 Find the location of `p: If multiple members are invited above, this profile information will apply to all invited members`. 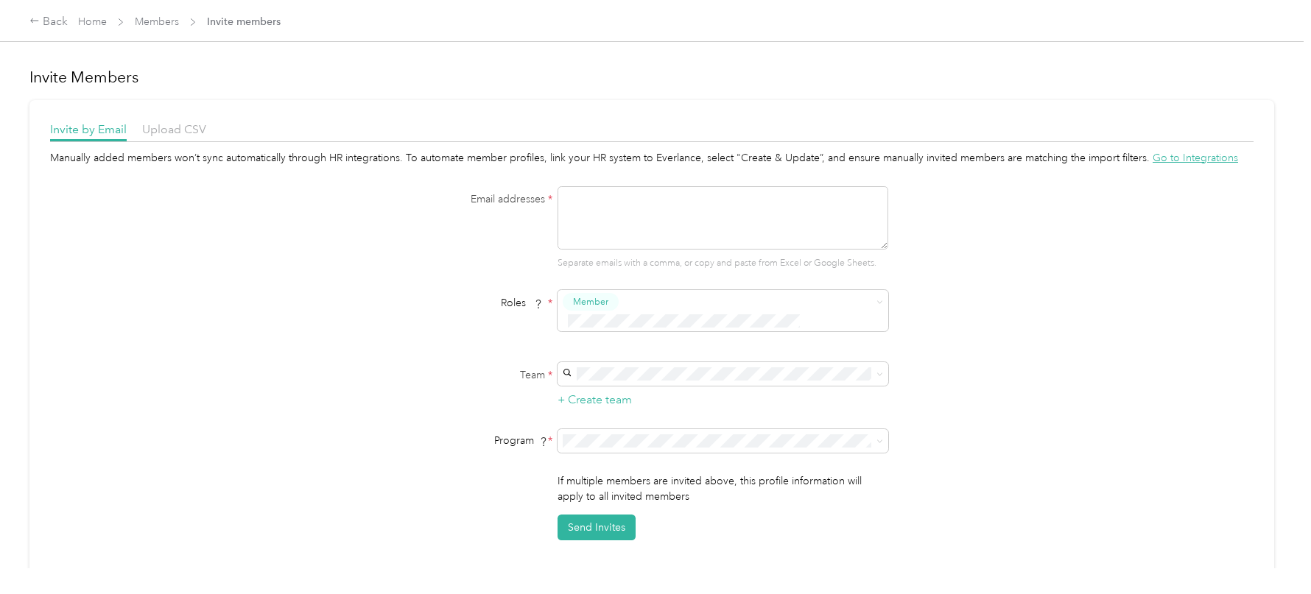

p: If multiple members are invited above, this profile information will apply to all invited members is located at coordinates (722, 489).